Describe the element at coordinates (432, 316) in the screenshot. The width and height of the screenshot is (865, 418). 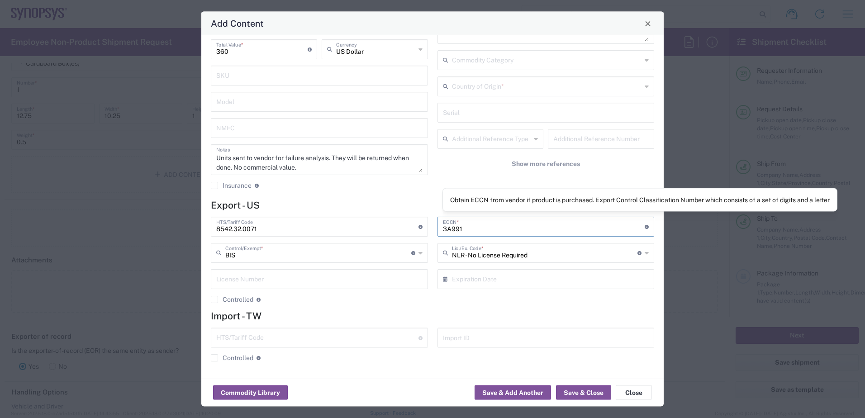
I see `h4: Import - TW` at that location.